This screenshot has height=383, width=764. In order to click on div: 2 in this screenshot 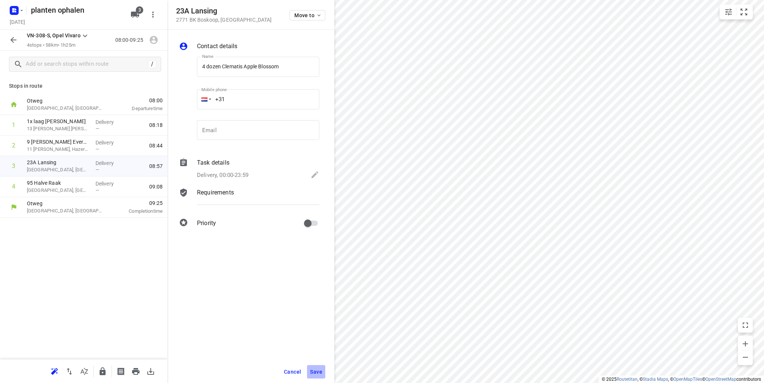, I will do `click(13, 145)`.